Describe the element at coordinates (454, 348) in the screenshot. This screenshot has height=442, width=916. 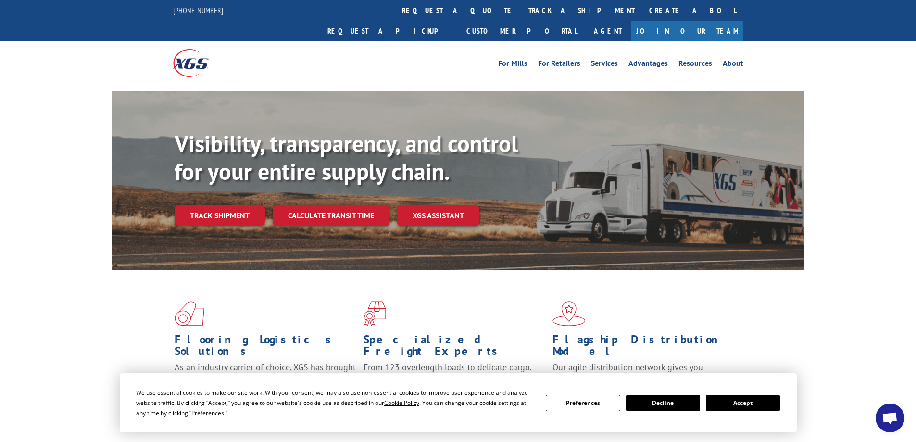
I see `h1: Specialized Freight Experts` at that location.